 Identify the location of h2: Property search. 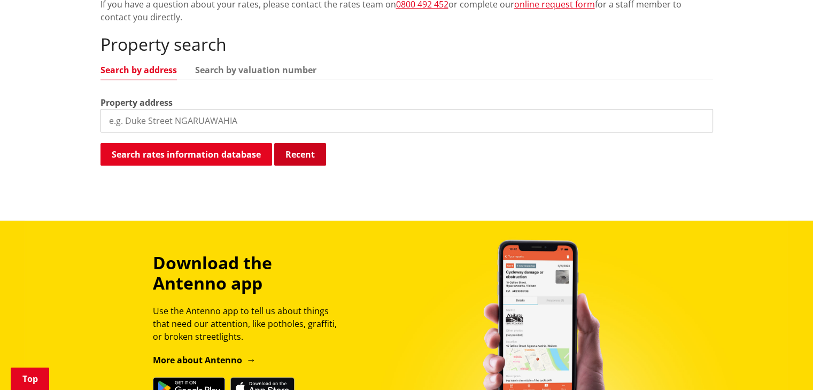
(407, 44).